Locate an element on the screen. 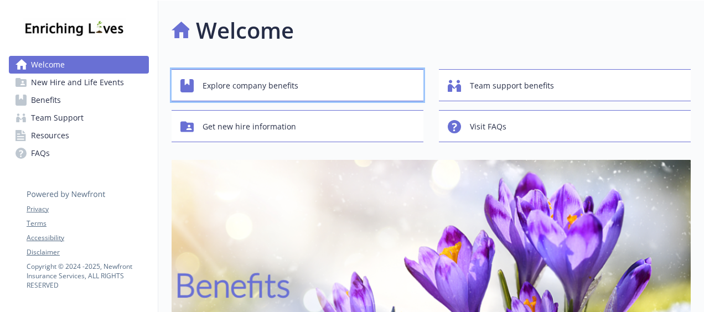  a: New Hire and Life Events is located at coordinates (79, 83).